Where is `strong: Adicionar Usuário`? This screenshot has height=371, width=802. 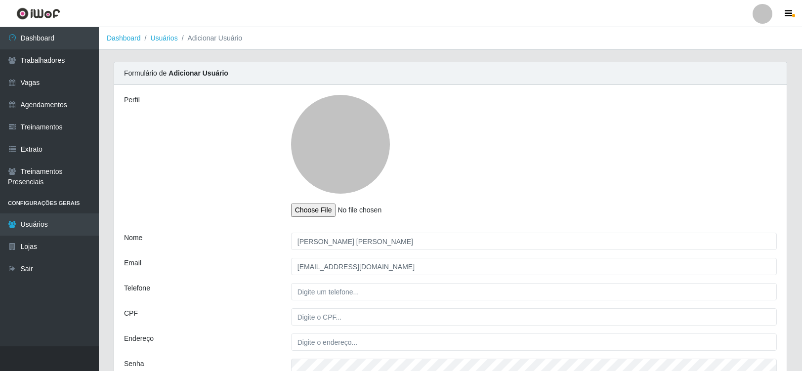
strong: Adicionar Usuário is located at coordinates (198, 73).